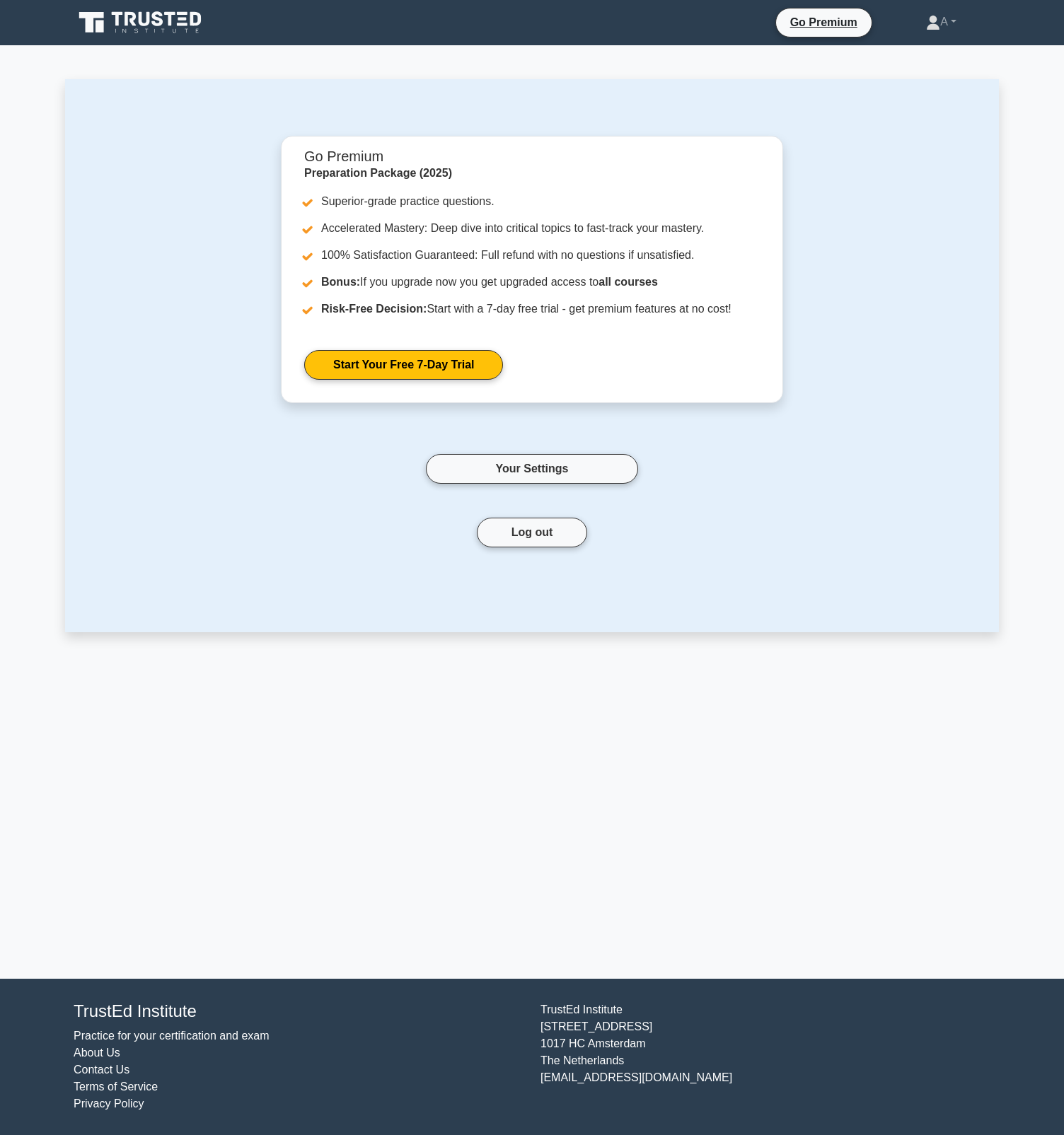 Image resolution: width=1064 pixels, height=1135 pixels. I want to click on a: Your Settings, so click(532, 469).